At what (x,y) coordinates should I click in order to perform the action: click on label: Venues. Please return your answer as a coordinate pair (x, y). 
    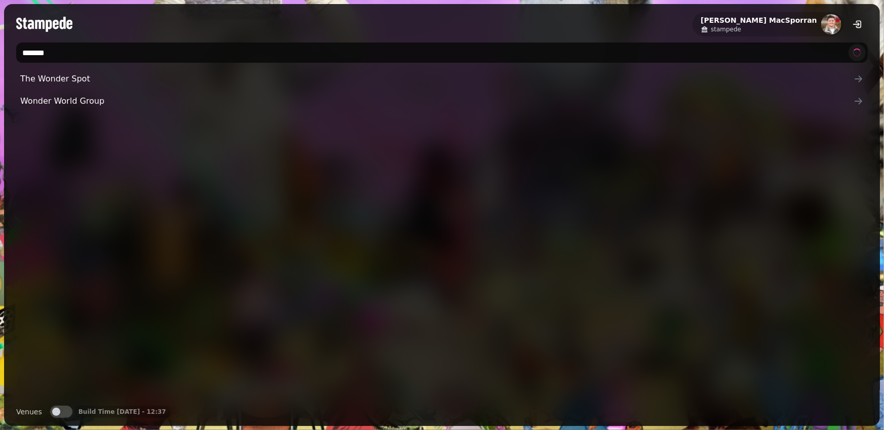
    Looking at the image, I should click on (29, 412).